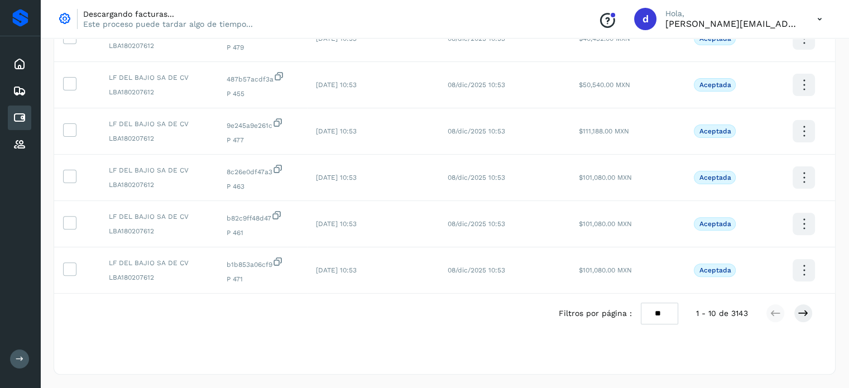  What do you see at coordinates (722, 313) in the screenshot?
I see `span: 1 - 10 de 3143` at bounding box center [722, 313].